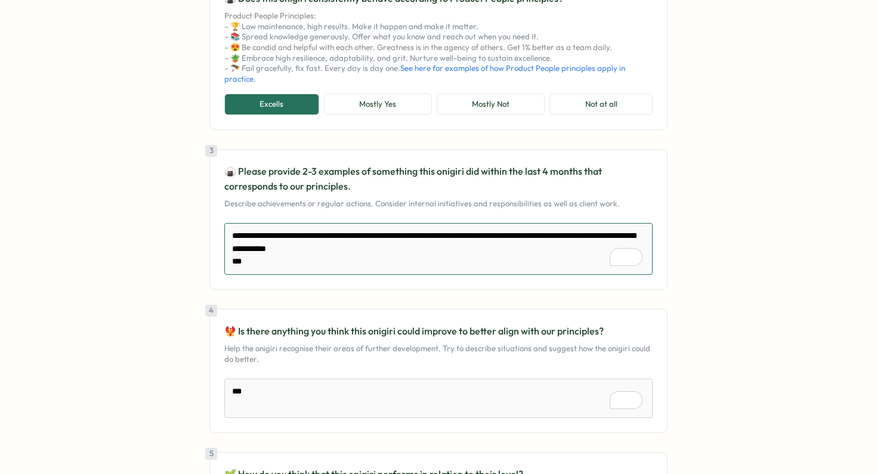  I want to click on p: 🐦‍🔥 Is there anything you think this onigiri could improve to better align with our principles?, so click(438, 331).